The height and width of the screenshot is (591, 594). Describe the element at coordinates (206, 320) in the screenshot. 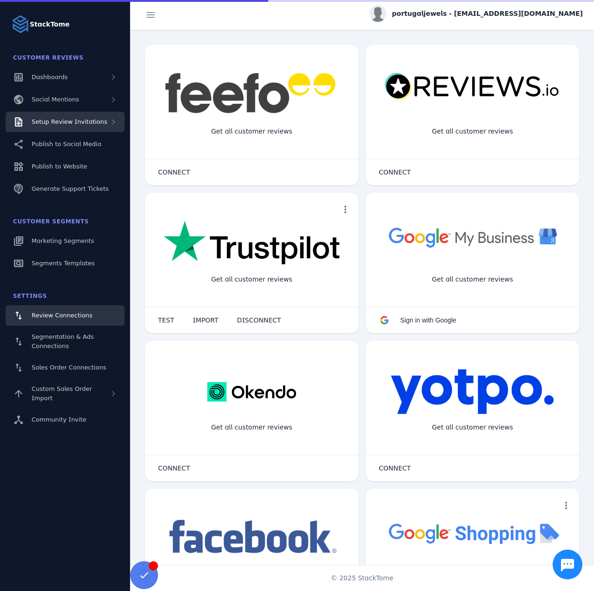

I see `button: IMPORT` at that location.